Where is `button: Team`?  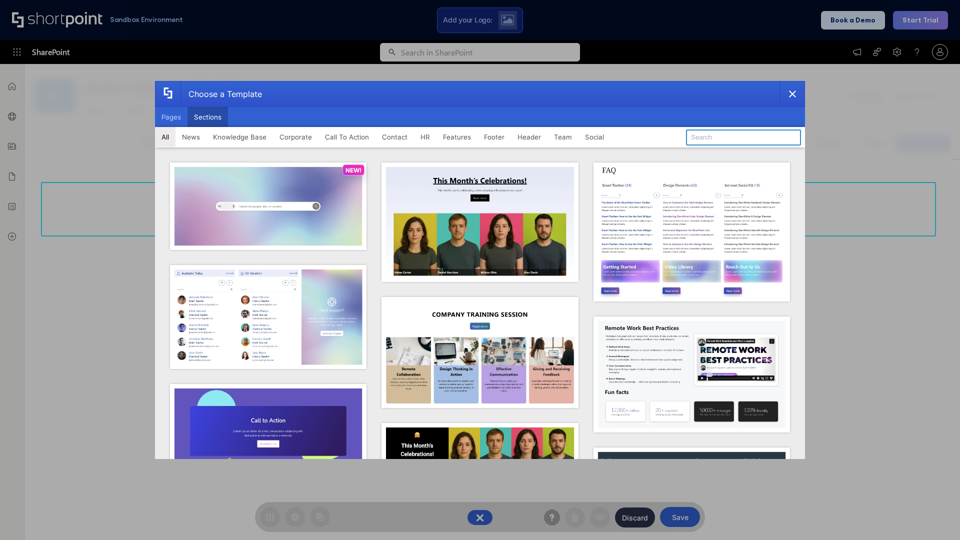
button: Team is located at coordinates (563, 137).